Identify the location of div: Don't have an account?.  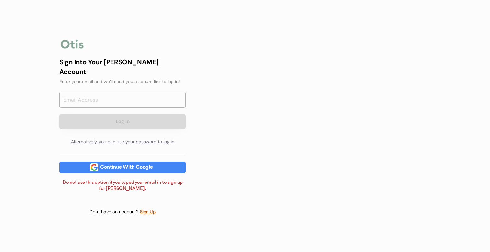
(114, 212).